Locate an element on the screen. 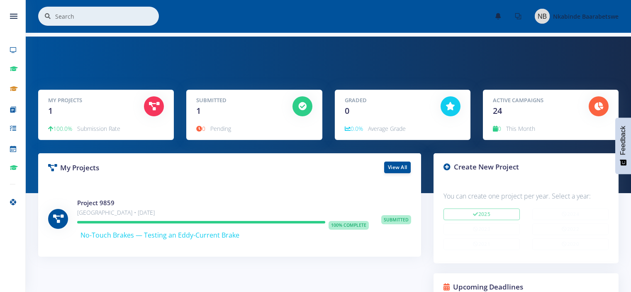  span: This Month is located at coordinates (521, 128).